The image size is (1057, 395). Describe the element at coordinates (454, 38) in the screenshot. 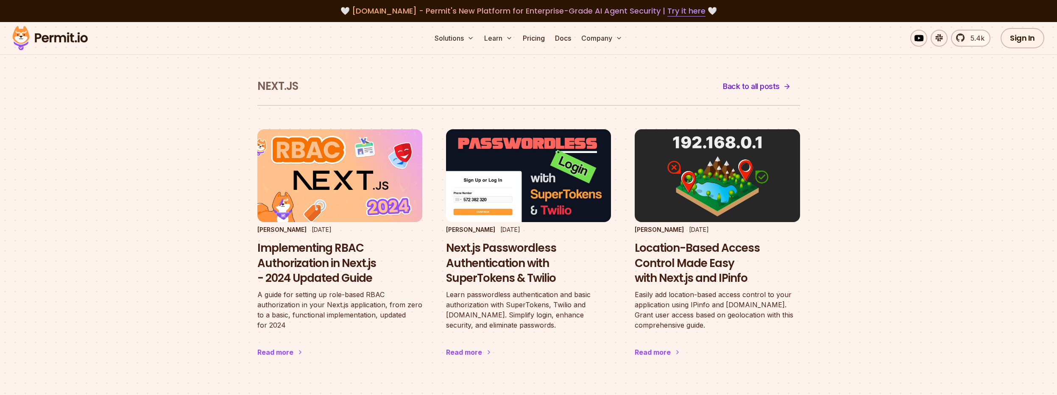

I see `button: Solutions` at that location.